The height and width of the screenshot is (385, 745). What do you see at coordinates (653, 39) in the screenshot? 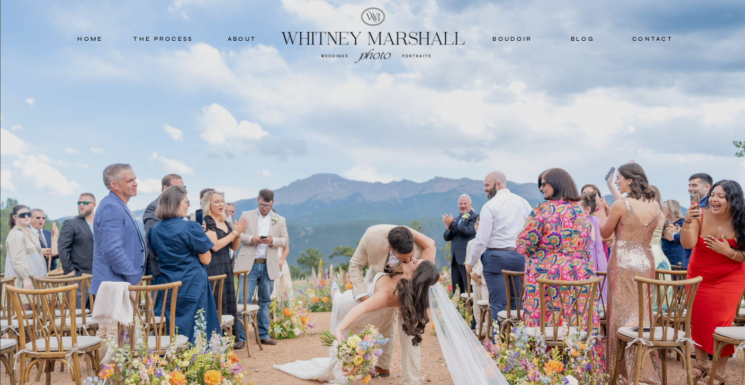
I see `a: contact` at bounding box center [653, 39].